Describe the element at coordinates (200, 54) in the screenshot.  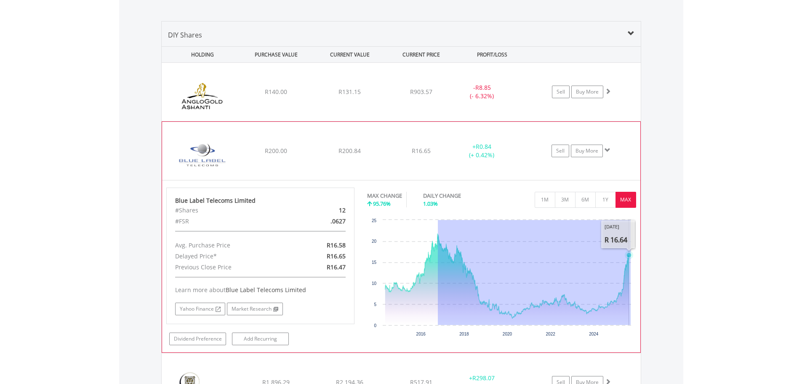
I see `div: HOLDING` at that location.